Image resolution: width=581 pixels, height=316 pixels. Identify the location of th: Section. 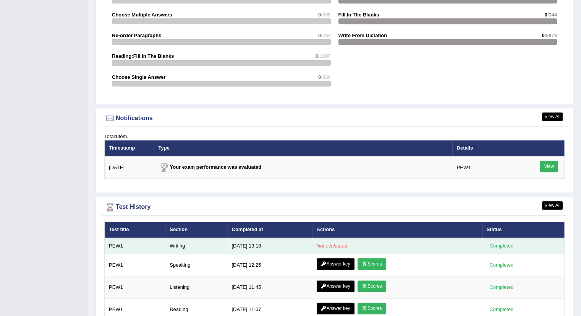
(196, 230).